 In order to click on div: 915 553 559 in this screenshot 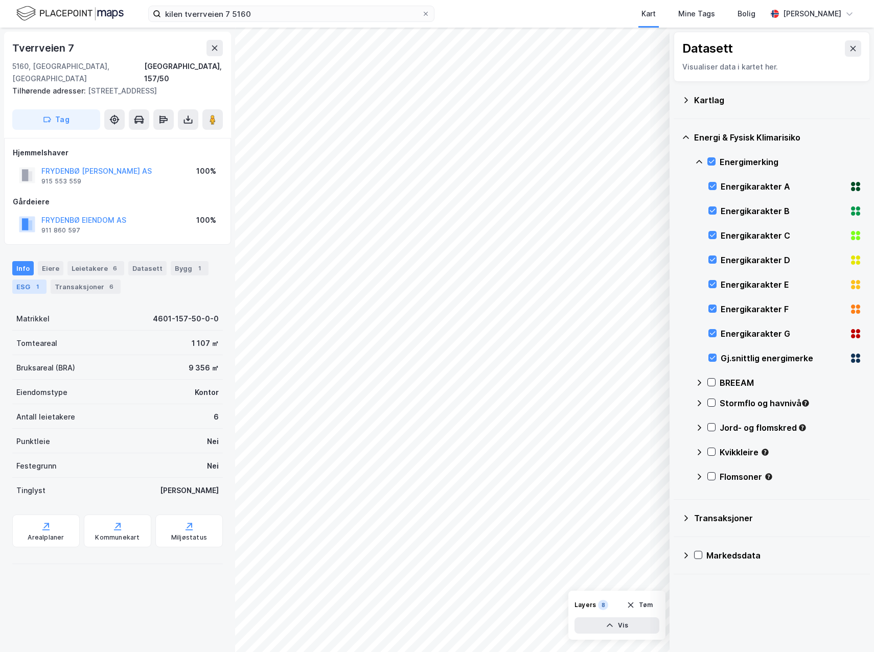, I will do `click(61, 182)`.